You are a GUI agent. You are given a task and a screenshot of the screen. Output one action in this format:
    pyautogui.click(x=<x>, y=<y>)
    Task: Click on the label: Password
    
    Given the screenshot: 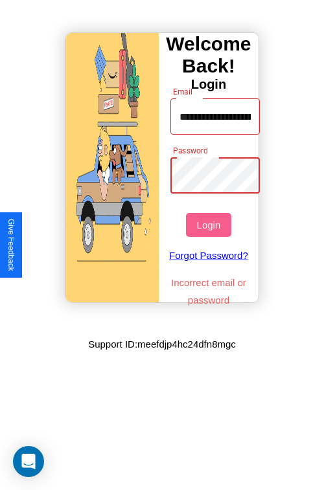 What is the action you would take?
    pyautogui.click(x=190, y=150)
    